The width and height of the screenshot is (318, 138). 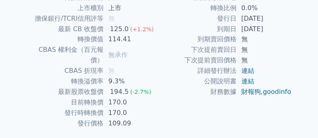 I want to click on div: 125.0, so click(x=119, y=29).